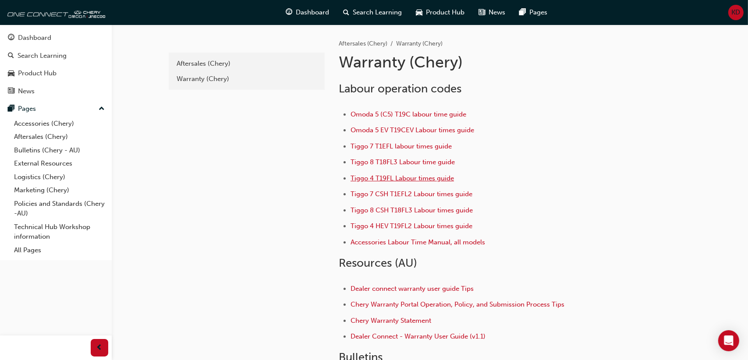  Describe the element at coordinates (402, 162) in the screenshot. I see `a: Tiggo 8 T18FL3 Labour time guide` at that location.